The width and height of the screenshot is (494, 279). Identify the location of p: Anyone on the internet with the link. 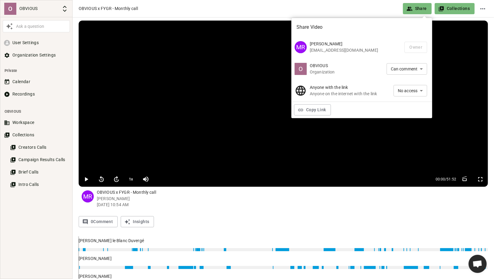
(343, 94).